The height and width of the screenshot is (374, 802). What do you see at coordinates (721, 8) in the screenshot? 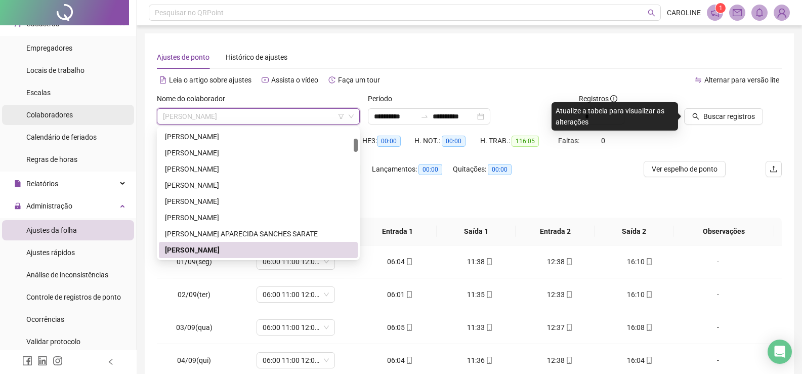
I see `span: 1` at bounding box center [721, 8].